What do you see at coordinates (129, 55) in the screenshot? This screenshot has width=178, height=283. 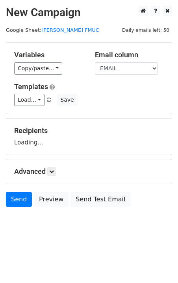 I see `h5: Email column` at bounding box center [129, 55].